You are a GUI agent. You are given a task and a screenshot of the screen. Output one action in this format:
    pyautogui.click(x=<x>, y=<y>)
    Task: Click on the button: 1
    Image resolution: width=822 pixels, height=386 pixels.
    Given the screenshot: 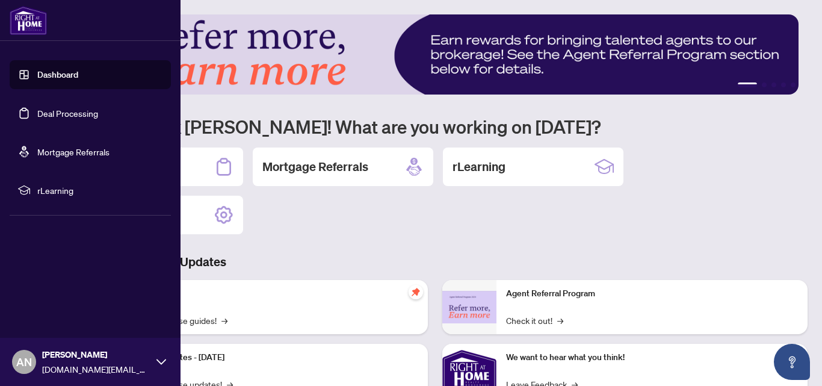 What is the action you would take?
    pyautogui.click(x=748, y=85)
    